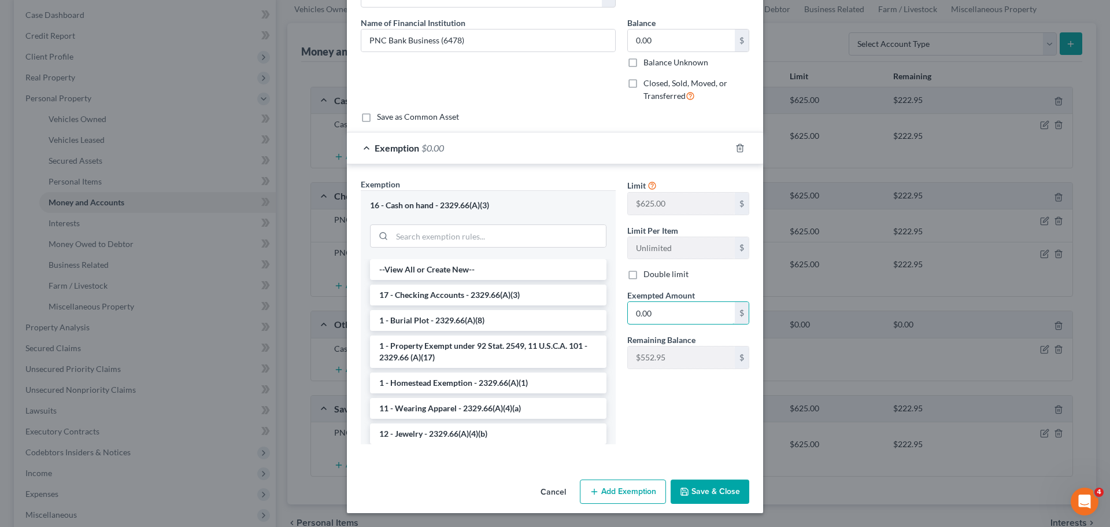  What do you see at coordinates (637, 185) in the screenshot?
I see `span: Limit` at bounding box center [637, 185].